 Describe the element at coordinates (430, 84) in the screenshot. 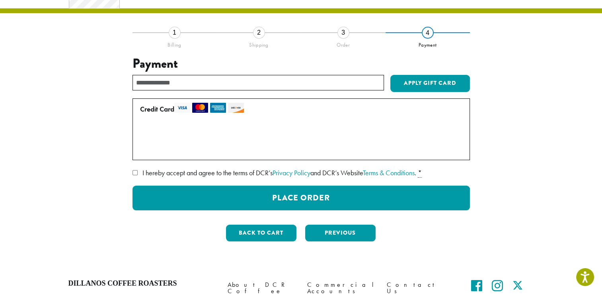

I see `button: Apply Gift Card` at that location.